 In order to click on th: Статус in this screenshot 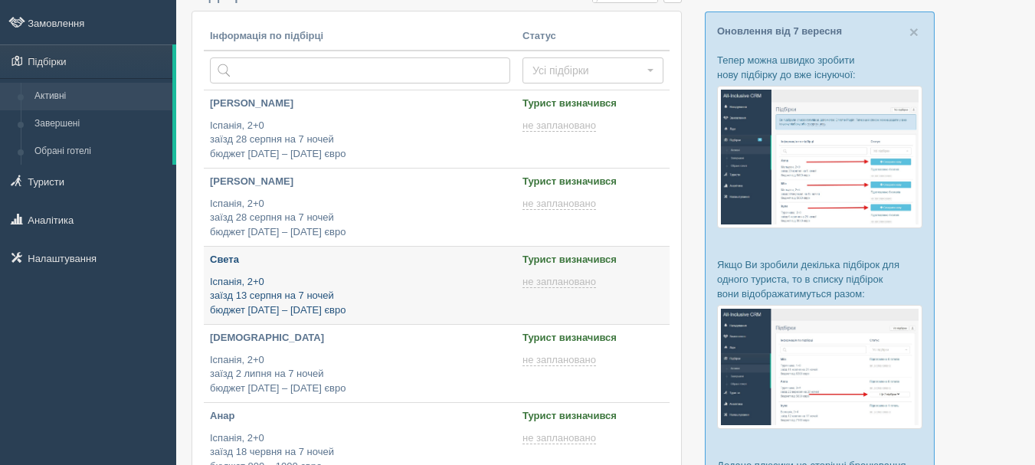, I will do `click(593, 37)`.